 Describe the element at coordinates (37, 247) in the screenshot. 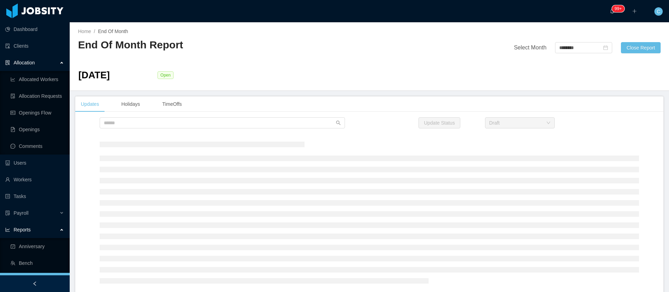

I see `a: icon: carry-outAnniversary` at that location.